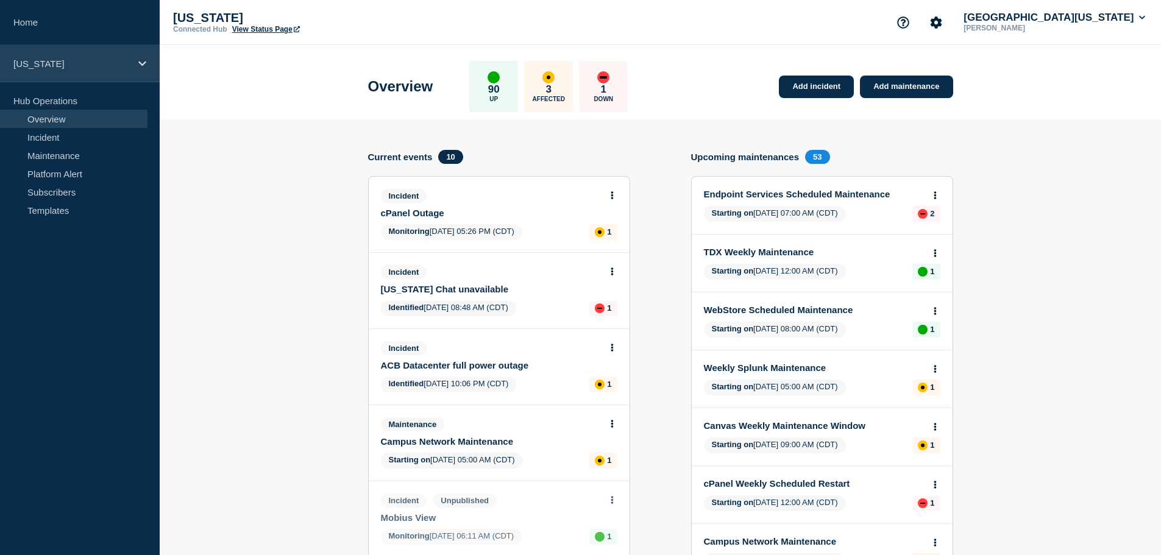 The image size is (1161, 555). Describe the element at coordinates (491, 213) in the screenshot. I see `a: cPanel Outage` at that location.